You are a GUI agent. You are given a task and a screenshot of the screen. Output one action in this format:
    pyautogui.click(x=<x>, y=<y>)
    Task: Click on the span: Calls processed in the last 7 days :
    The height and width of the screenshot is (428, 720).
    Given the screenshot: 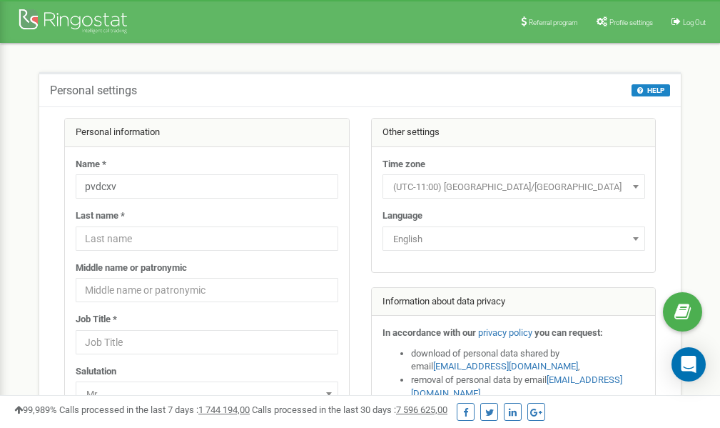 What is the action you would take?
    pyautogui.click(x=154, y=409)
    